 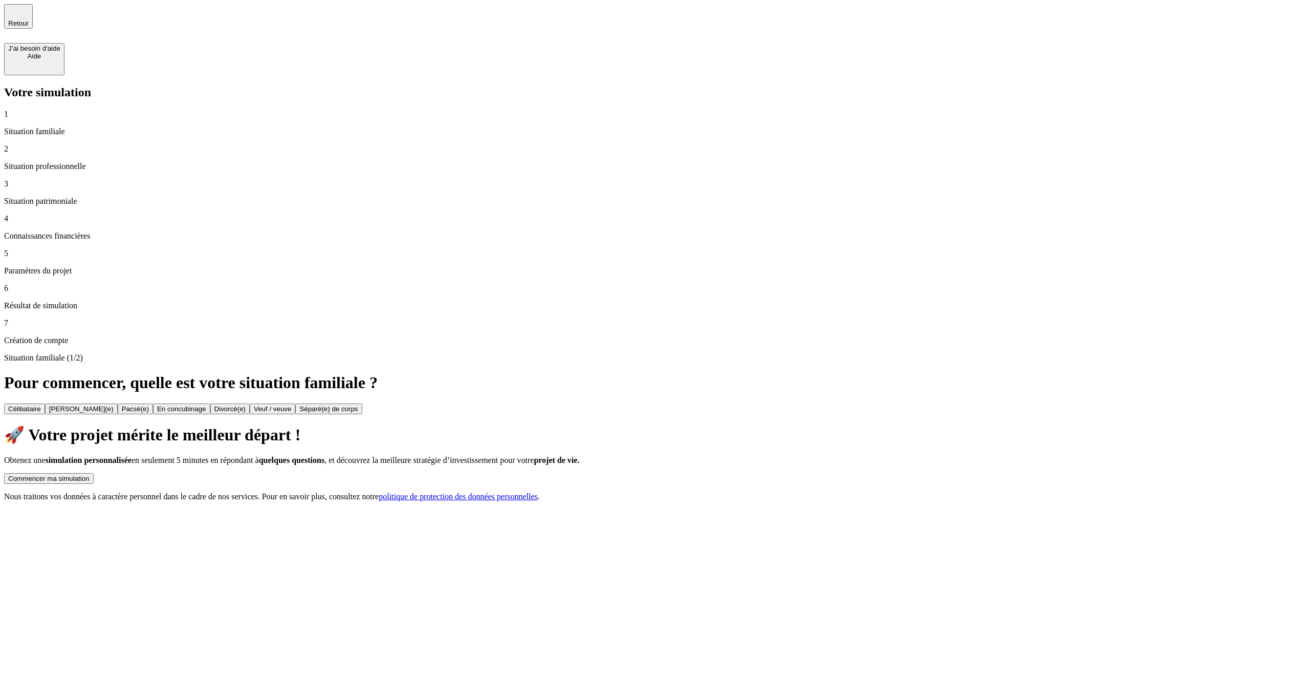 What do you see at coordinates (49, 478) in the screenshot?
I see `div: Commencer ma simulation` at bounding box center [49, 478].